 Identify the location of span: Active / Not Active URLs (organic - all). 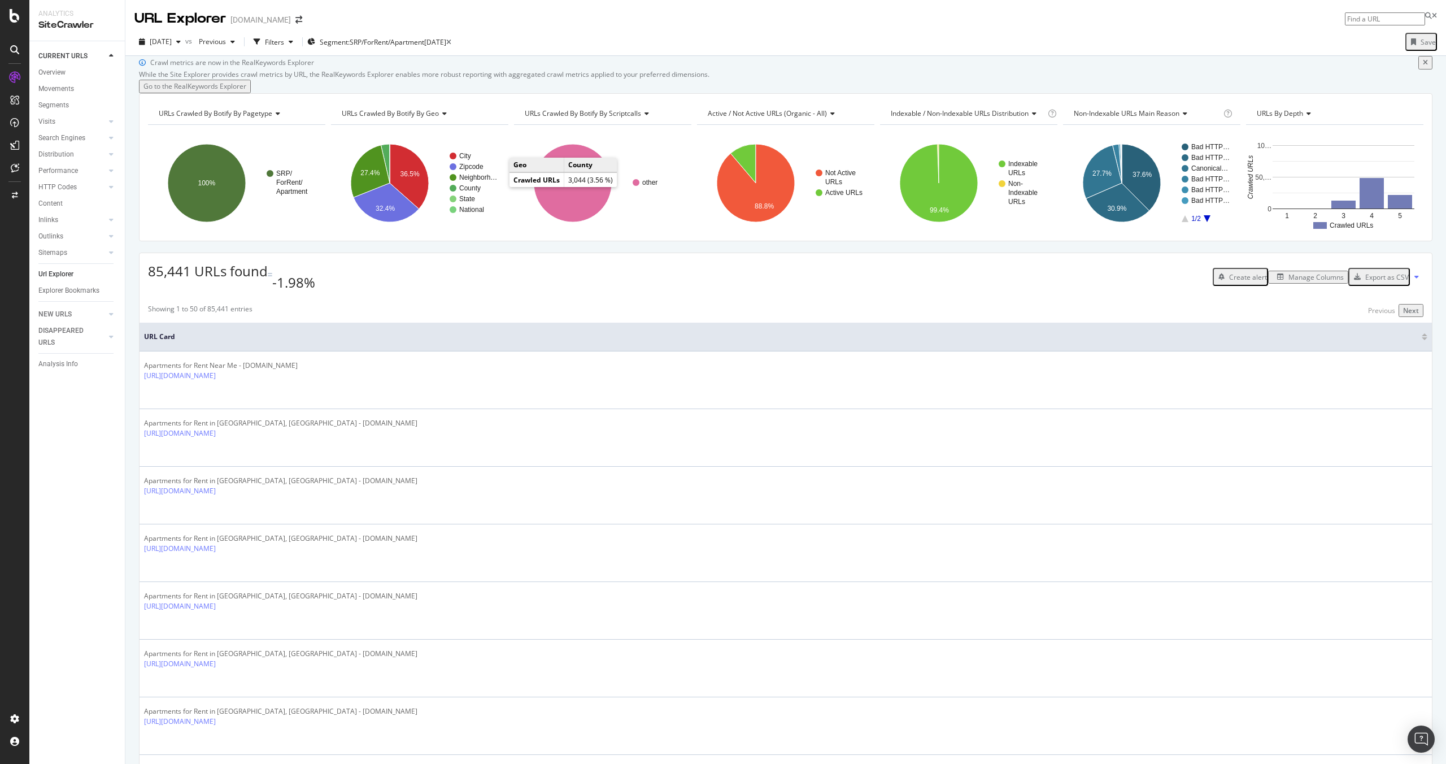
(767, 113).